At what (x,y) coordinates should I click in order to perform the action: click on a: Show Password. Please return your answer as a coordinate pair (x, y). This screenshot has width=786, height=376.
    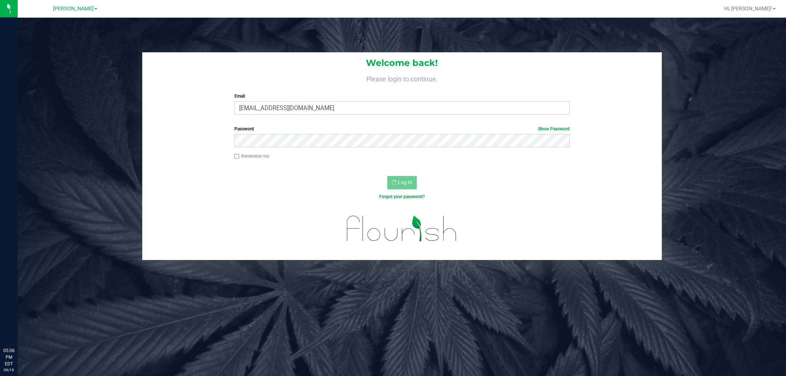
    Looking at the image, I should click on (554, 129).